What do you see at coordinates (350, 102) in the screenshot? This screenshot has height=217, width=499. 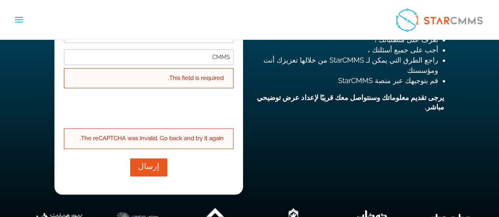 I see `strong: يرجى تقديم معلوماتك وسنتواصل معك قريبًا لإعداد عرض توضيحي مباشر.` at bounding box center [350, 102].